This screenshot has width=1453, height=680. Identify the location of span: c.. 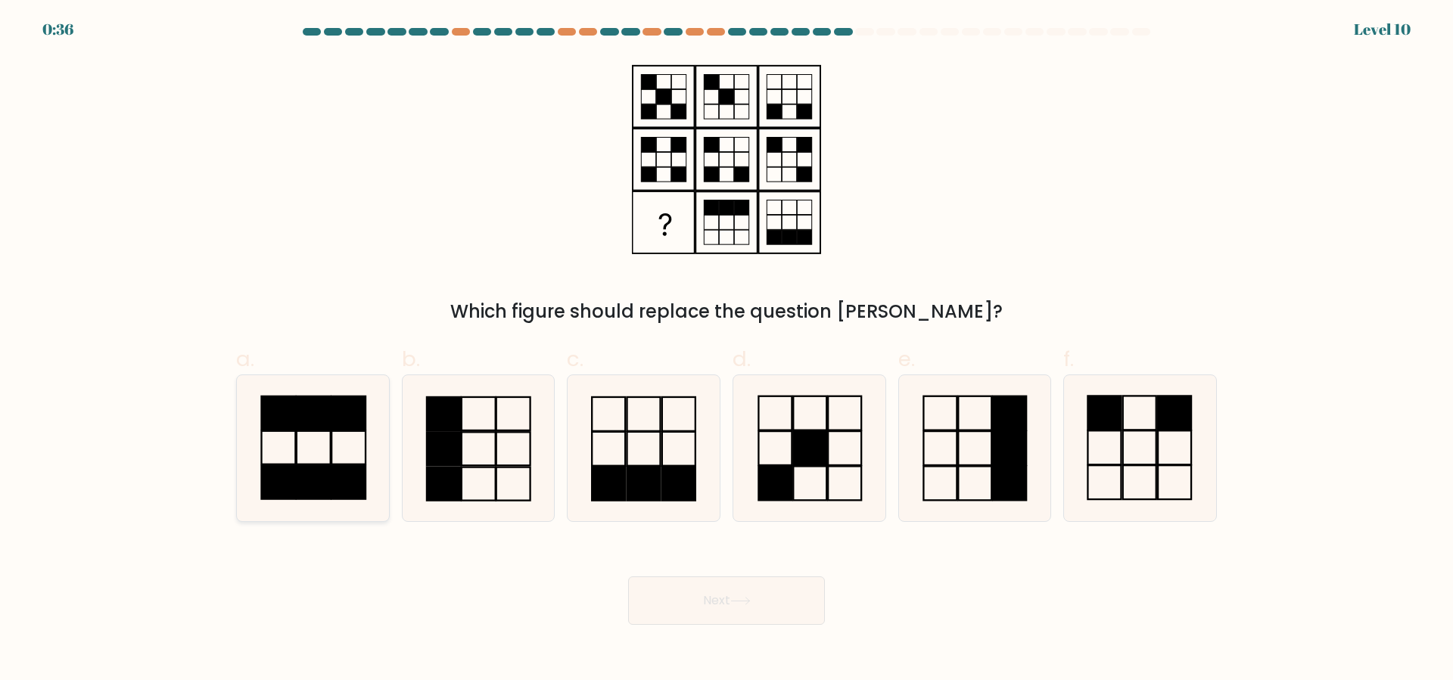
(575, 359).